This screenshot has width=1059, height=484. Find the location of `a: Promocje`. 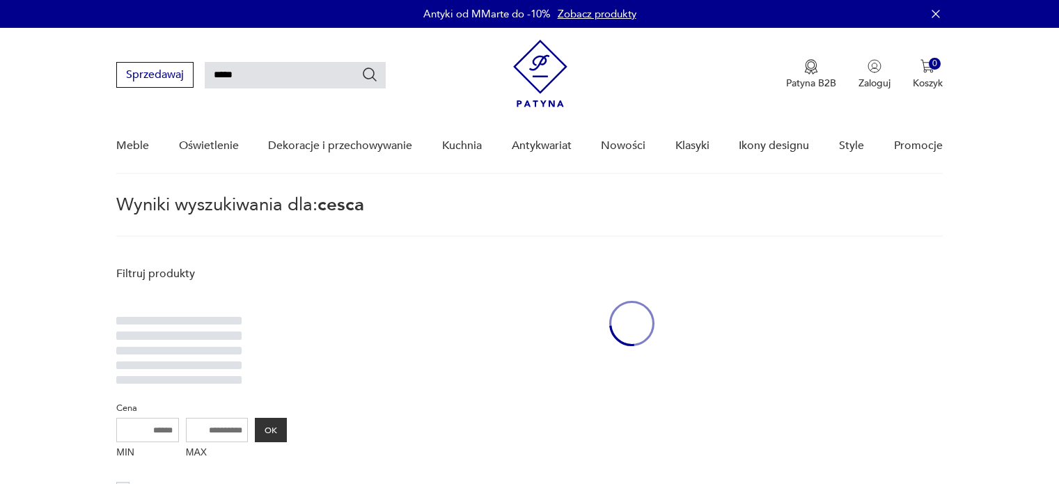

a: Promocje is located at coordinates (919, 146).